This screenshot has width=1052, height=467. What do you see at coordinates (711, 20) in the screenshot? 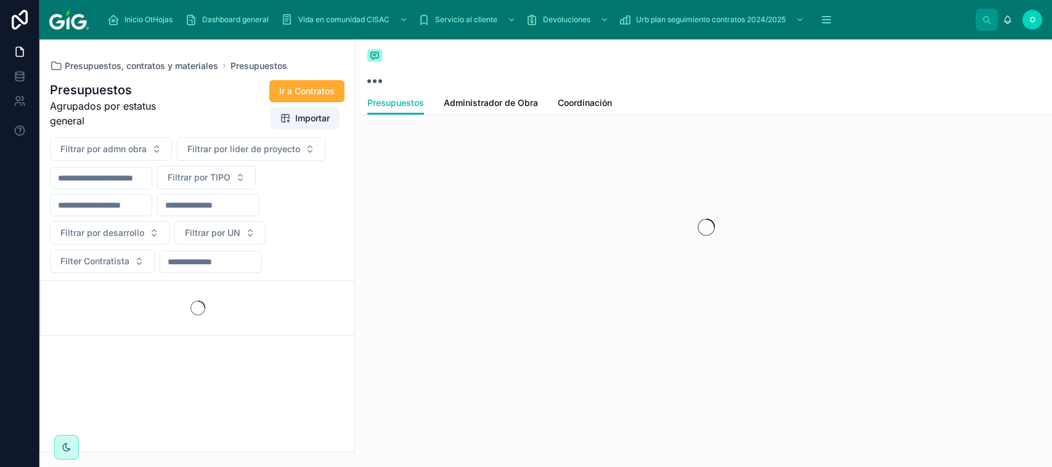
I see `span: Urb plan seguimiento contratos 2024/2025` at bounding box center [711, 20].